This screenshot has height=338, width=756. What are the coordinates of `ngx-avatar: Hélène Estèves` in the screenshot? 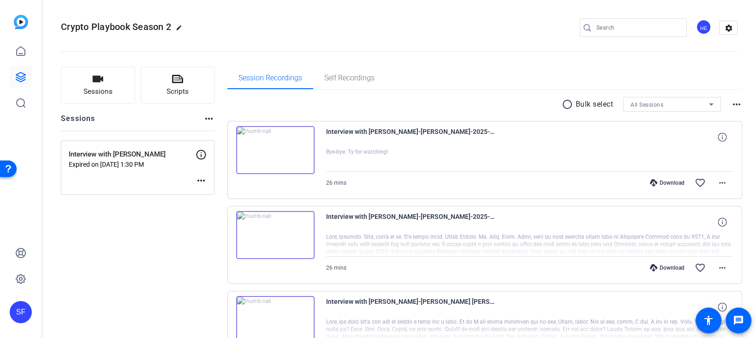 It's located at (704, 27).